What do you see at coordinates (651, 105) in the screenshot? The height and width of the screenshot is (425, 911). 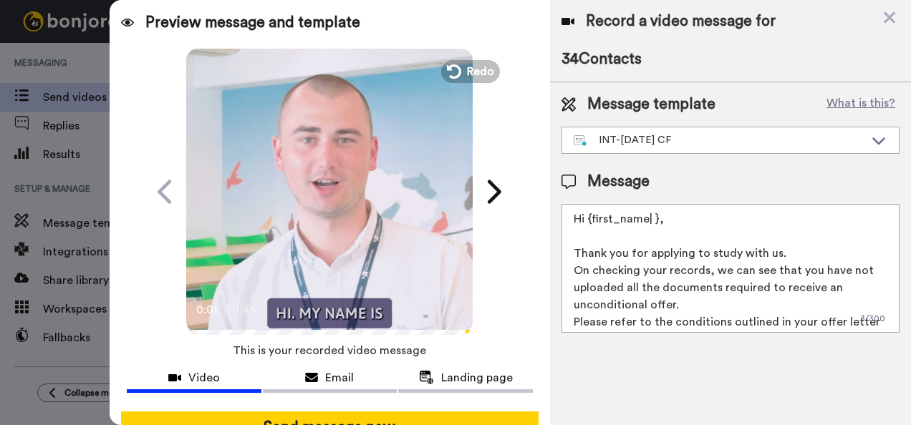 I see `span: Message template` at bounding box center [651, 105].